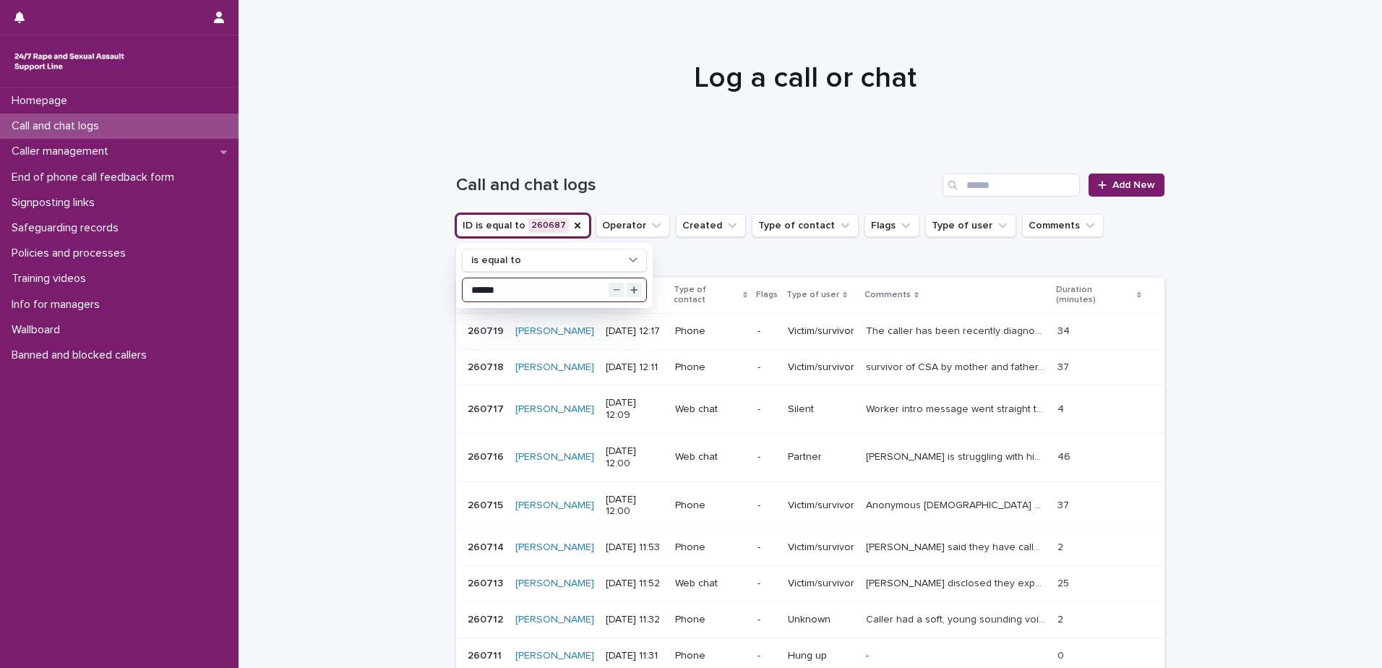 The width and height of the screenshot is (1382, 668). Describe the element at coordinates (42, 100) in the screenshot. I see `p: Homepage` at that location.